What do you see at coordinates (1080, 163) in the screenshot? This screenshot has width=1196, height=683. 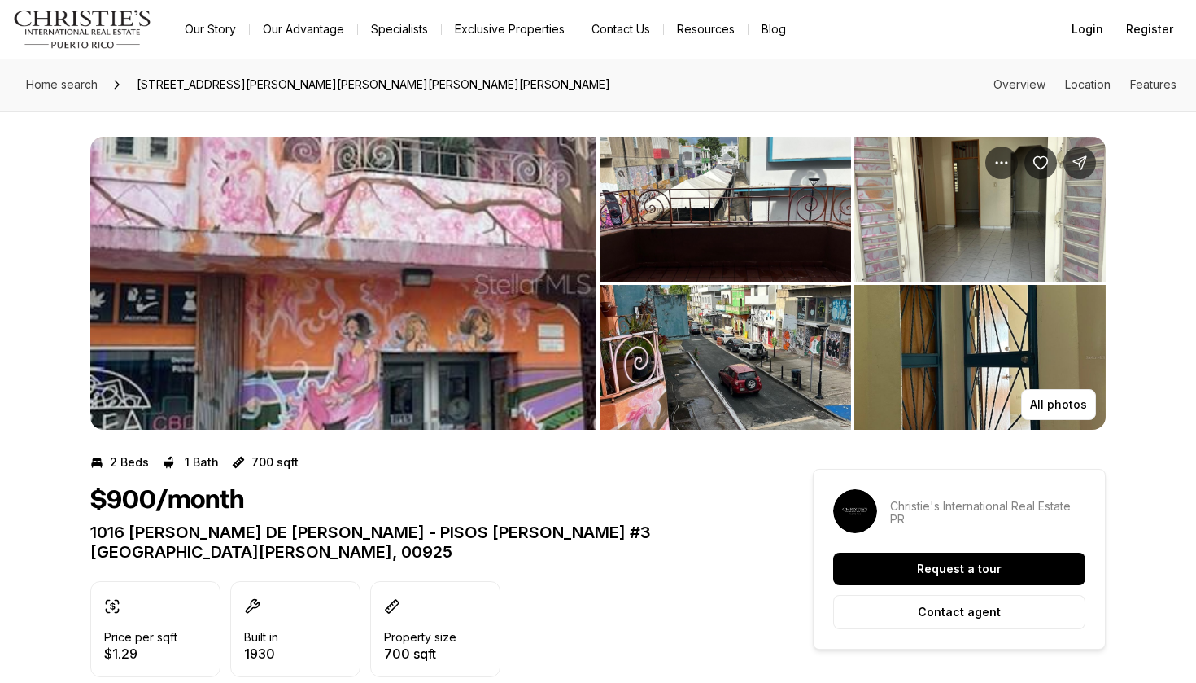 I see `button: Share Property: 1016 PONCE DE LEON - PISOS DON MANUEL #3` at bounding box center [1080, 163].